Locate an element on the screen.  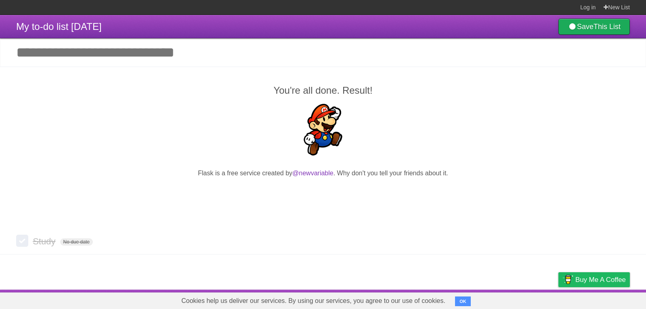
a: Buy me a coffee is located at coordinates (594, 279).